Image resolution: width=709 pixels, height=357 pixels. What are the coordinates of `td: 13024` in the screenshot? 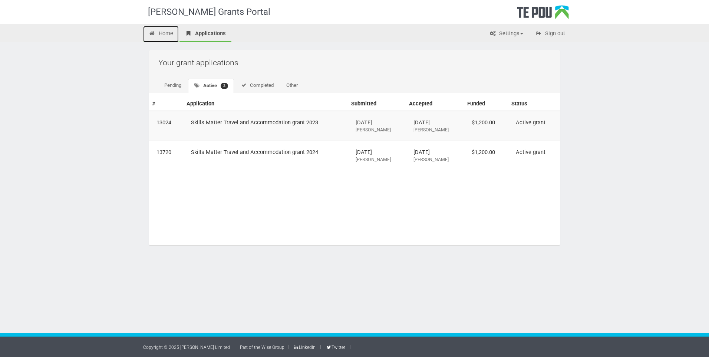 It's located at (166, 126).